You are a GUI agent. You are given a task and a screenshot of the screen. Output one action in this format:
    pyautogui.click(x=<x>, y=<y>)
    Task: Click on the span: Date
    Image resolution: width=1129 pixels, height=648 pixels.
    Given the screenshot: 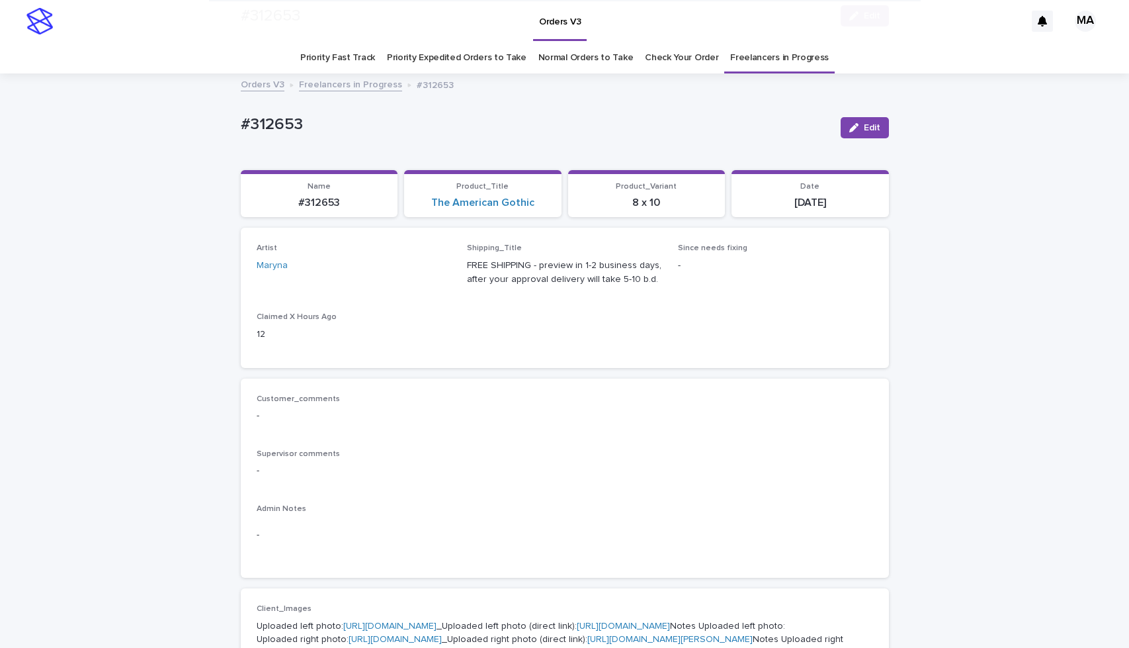 What is the action you would take?
    pyautogui.click(x=810, y=187)
    